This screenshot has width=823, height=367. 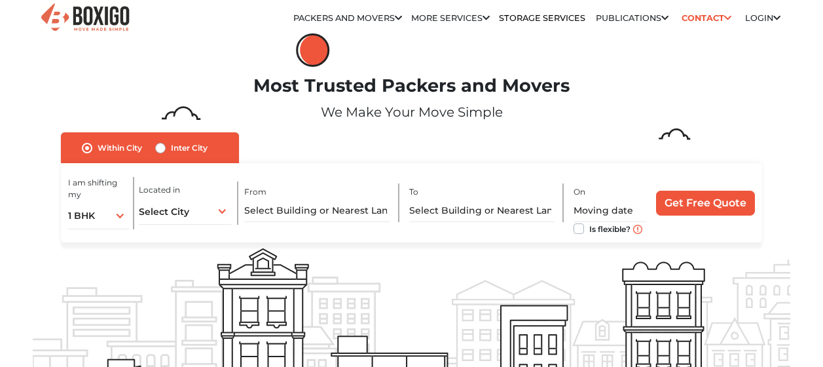 I want to click on img: Boxigo, so click(x=85, y=18).